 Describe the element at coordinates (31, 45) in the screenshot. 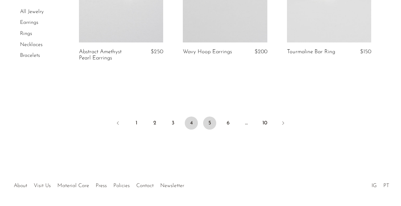

I see `a: Necklaces` at that location.